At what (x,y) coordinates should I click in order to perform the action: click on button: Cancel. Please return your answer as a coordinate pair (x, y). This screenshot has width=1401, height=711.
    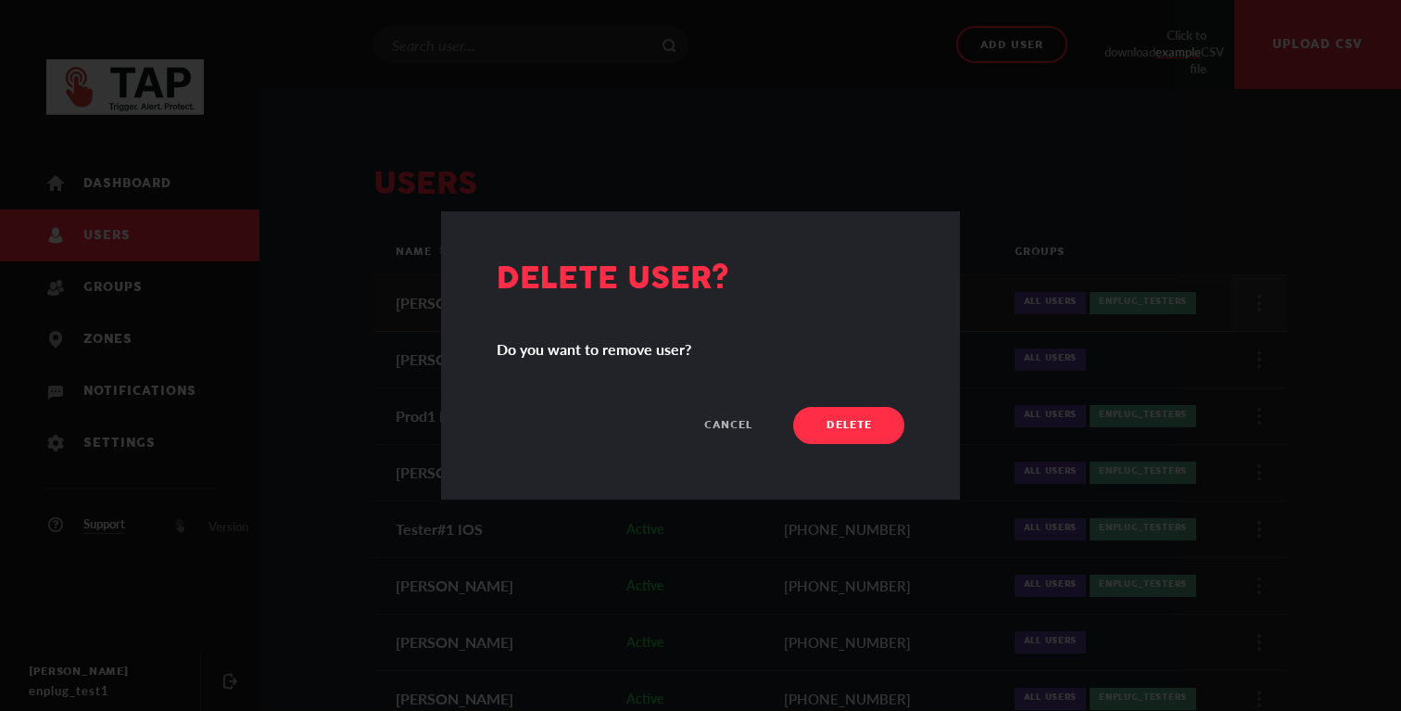
    Looking at the image, I should click on (728, 425).